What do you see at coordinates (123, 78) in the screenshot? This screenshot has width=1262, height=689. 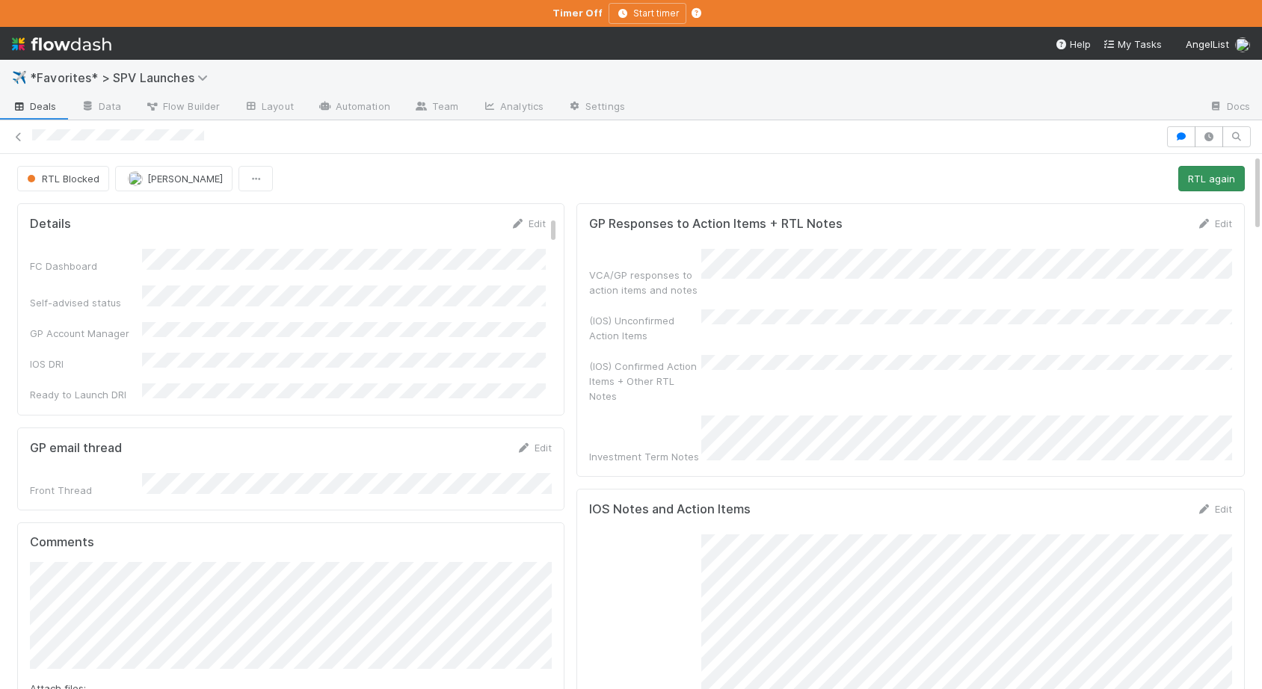 I see `span: *Favorites* > SPV Launches` at bounding box center [123, 78].